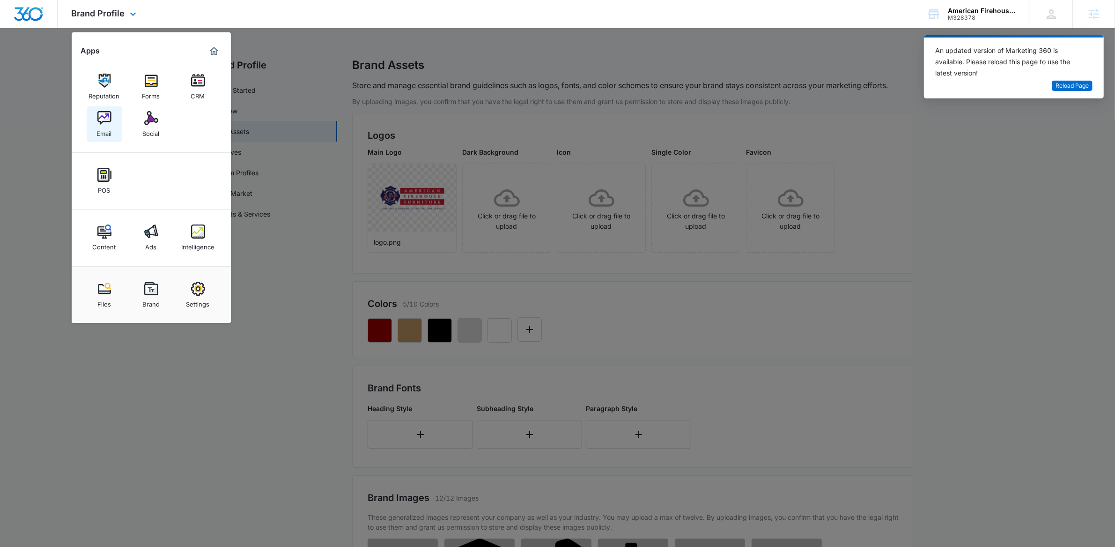  Describe the element at coordinates (151, 244) in the screenshot. I see `div: Ads` at that location.